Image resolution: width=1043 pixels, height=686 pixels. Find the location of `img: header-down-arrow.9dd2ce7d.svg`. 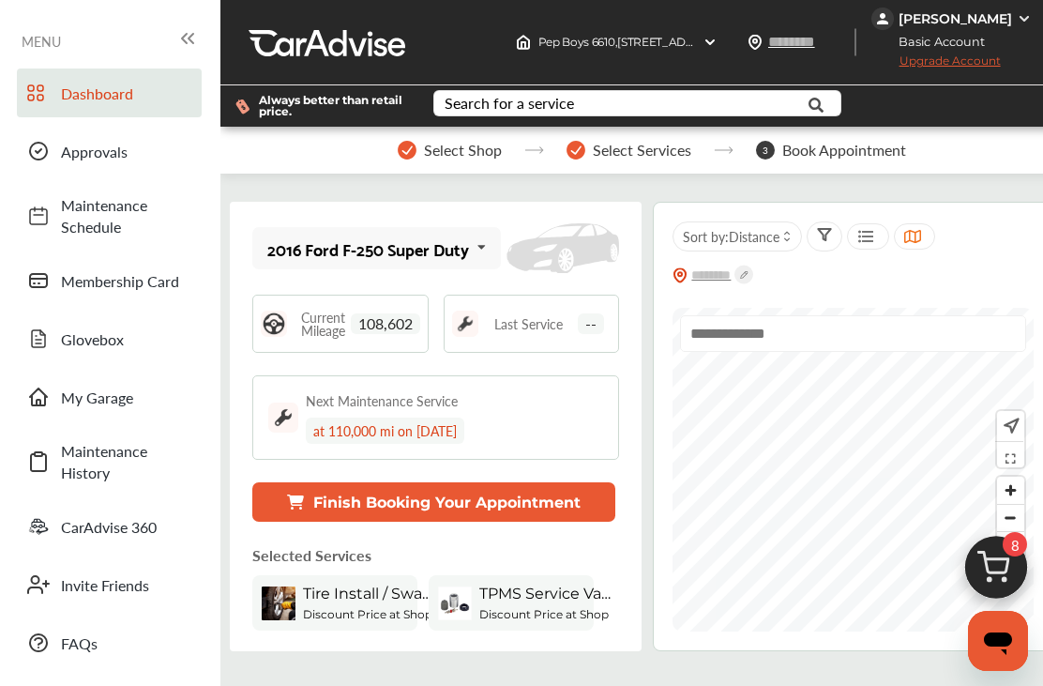

img: header-down-arrow.9dd2ce7d.svg is located at coordinates (710, 42).